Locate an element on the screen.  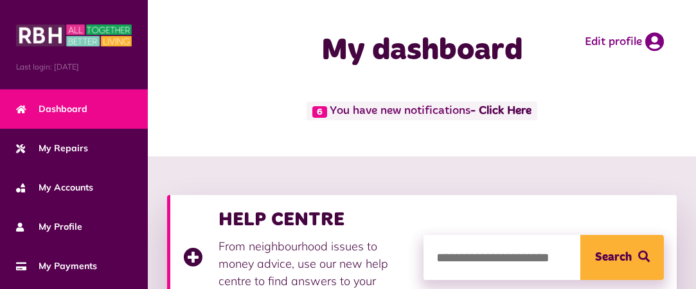
span: My Profile is located at coordinates (49, 226).